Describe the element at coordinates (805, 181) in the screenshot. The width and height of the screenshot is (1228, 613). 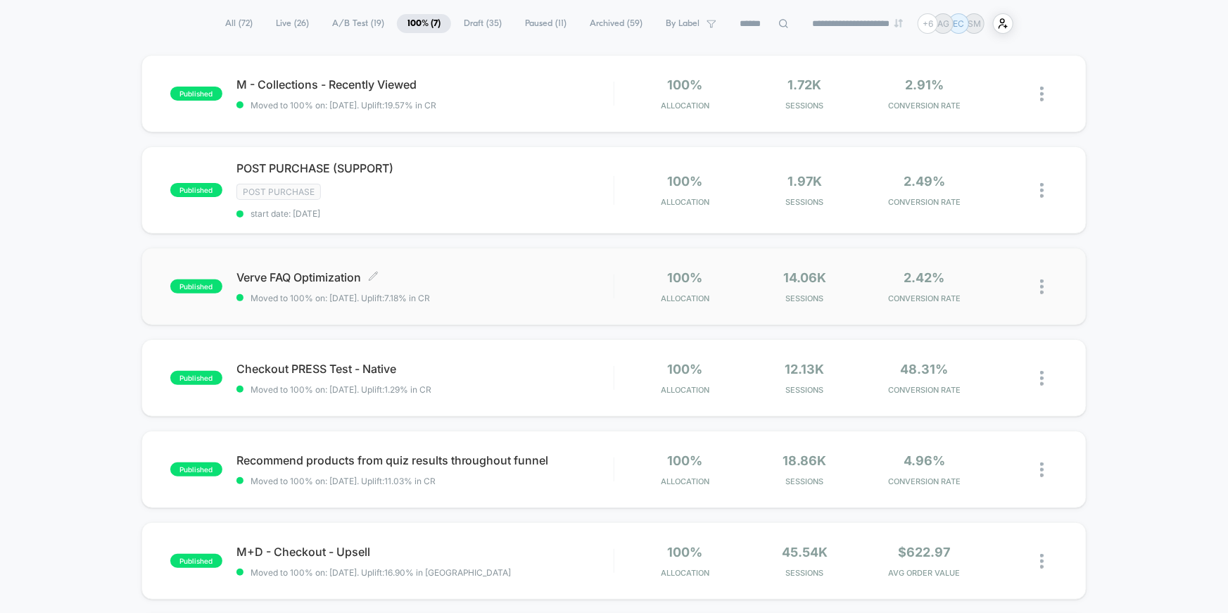
I see `span: 1.97k` at that location.